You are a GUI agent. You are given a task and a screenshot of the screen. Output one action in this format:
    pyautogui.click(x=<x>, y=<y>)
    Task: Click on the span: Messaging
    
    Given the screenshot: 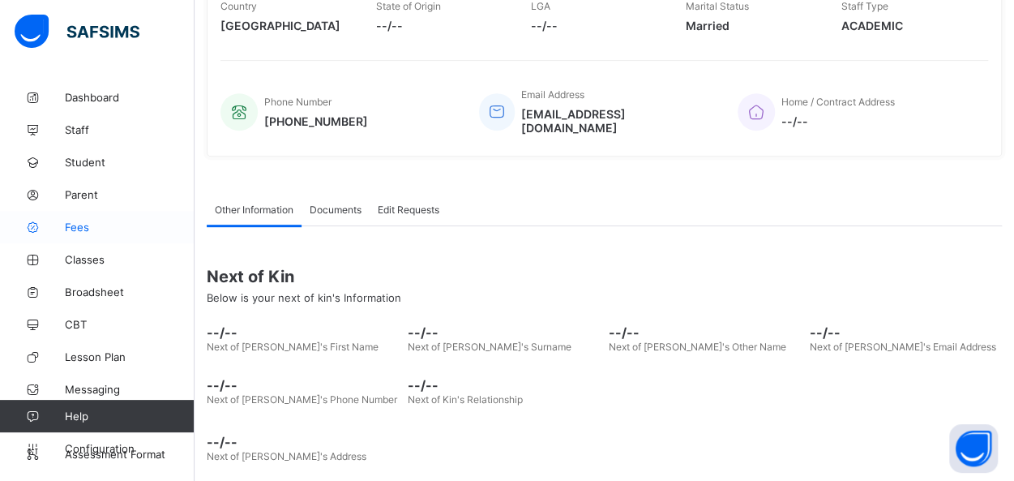 What is the action you would take?
    pyautogui.click(x=130, y=389)
    